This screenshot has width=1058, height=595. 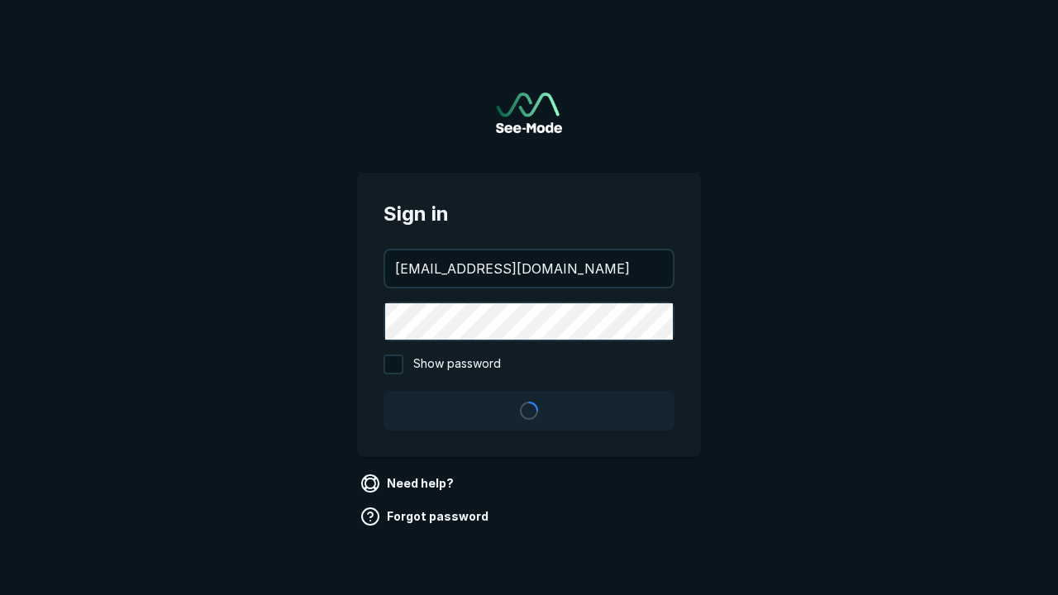 What do you see at coordinates (529, 214) in the screenshot?
I see `span: Sign in` at bounding box center [529, 214].